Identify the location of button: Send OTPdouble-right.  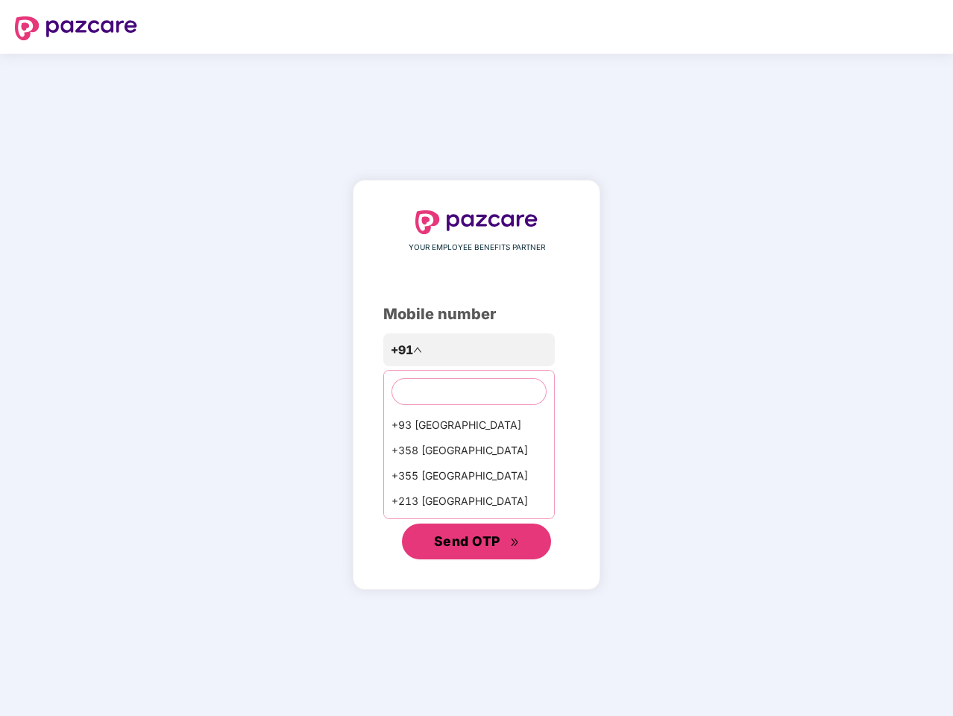
(477, 542).